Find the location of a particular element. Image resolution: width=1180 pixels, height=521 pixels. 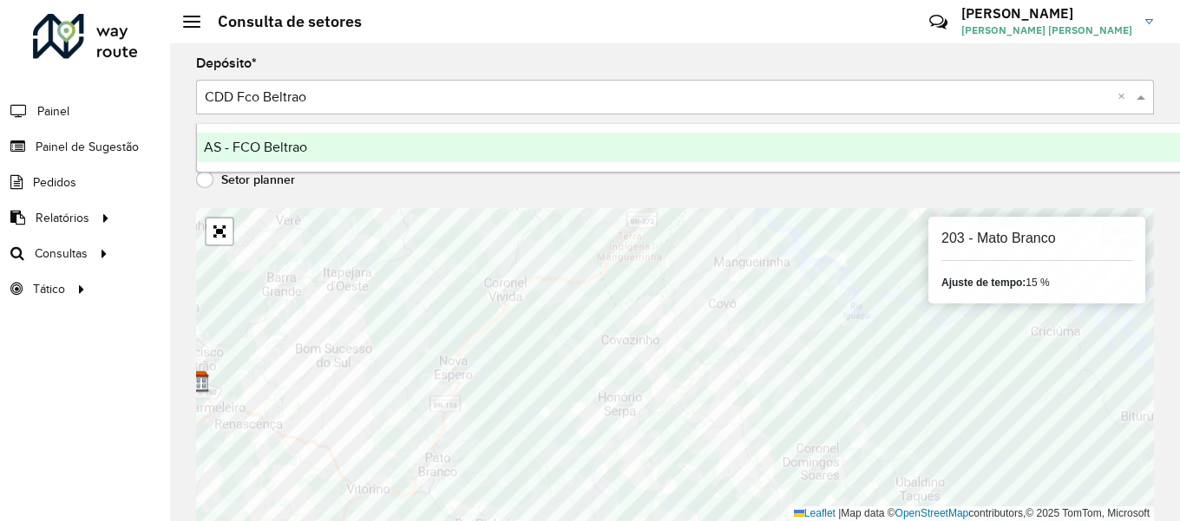

a: Leaflet is located at coordinates (815, 514).